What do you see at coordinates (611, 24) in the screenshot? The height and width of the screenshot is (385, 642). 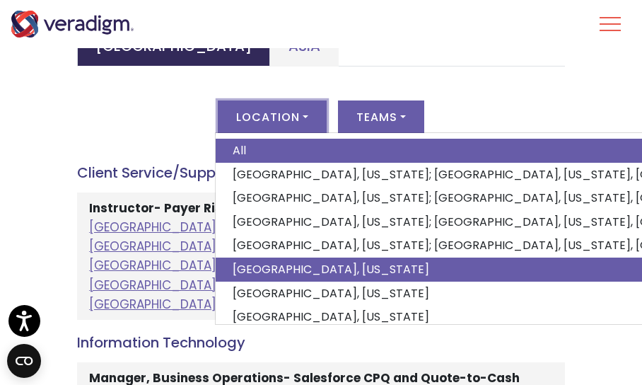 I see `button: Toggle Navigation Menu` at bounding box center [611, 24].